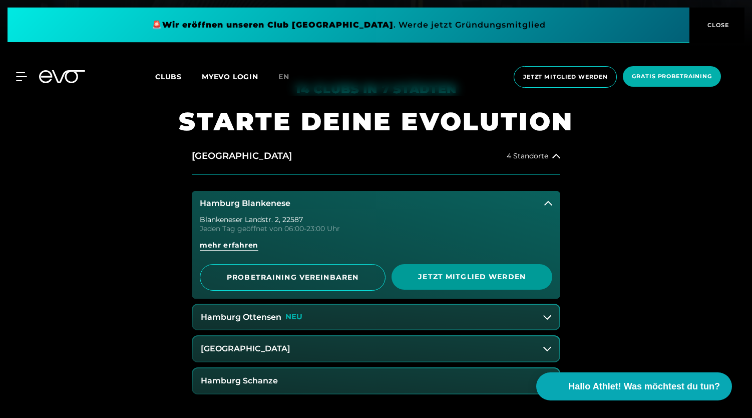  Describe the element at coordinates (644, 386) in the screenshot. I see `span: Hallo Athlet! Was möchtest du tun?` at that location.